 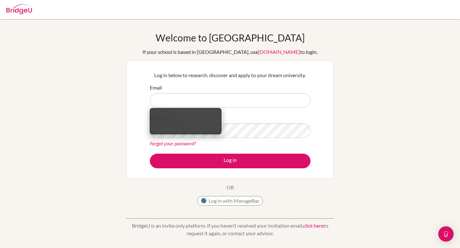 I want to click on a: Forgot your password?, so click(x=173, y=143).